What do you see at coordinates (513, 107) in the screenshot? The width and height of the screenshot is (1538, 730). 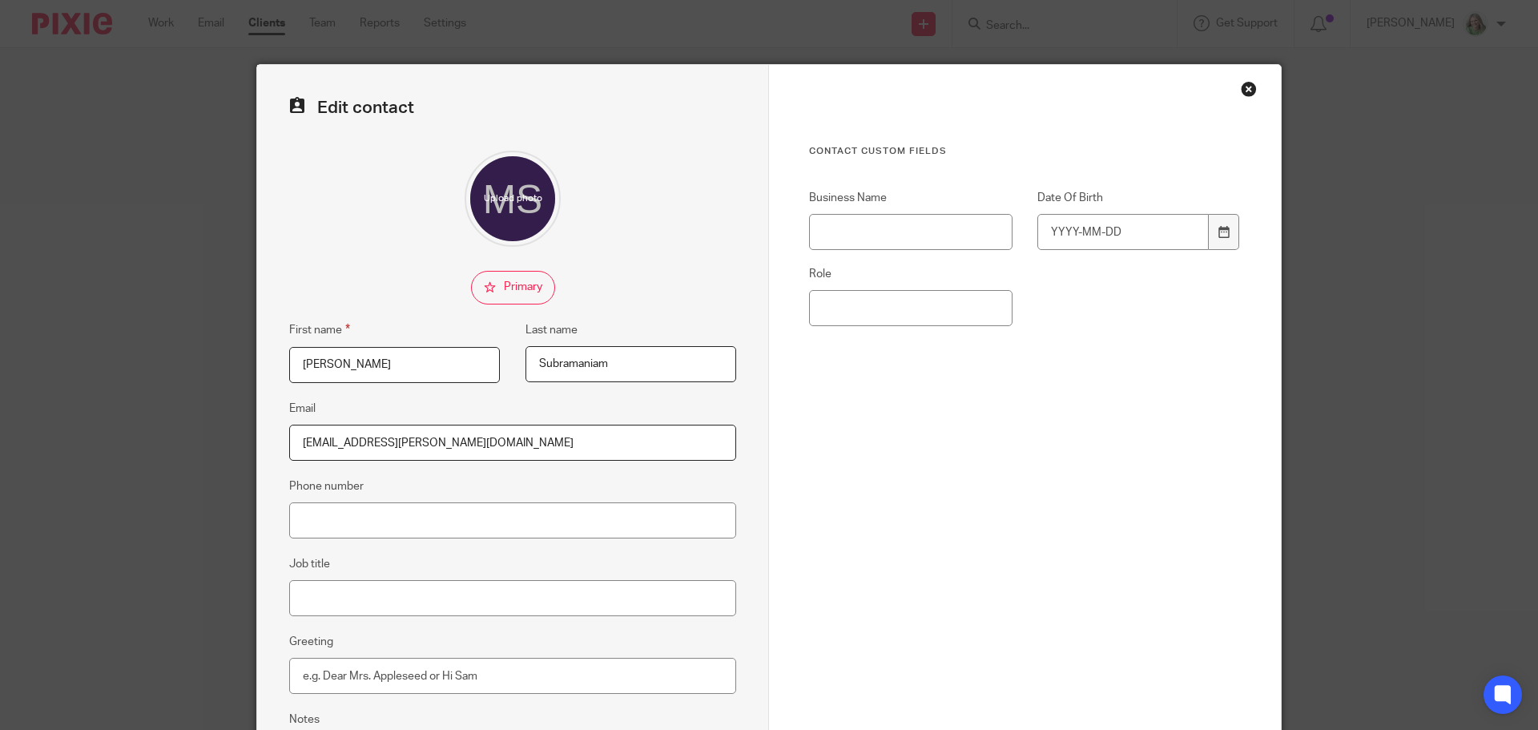 I see `h2: Edit contact` at bounding box center [513, 107].